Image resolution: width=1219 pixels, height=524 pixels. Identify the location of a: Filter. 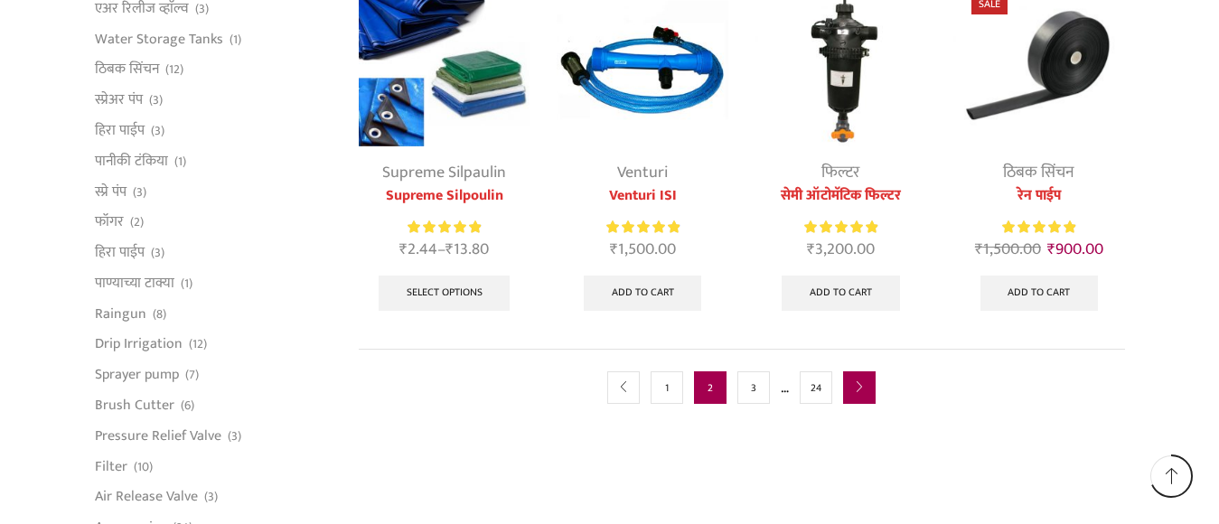
(111, 466).